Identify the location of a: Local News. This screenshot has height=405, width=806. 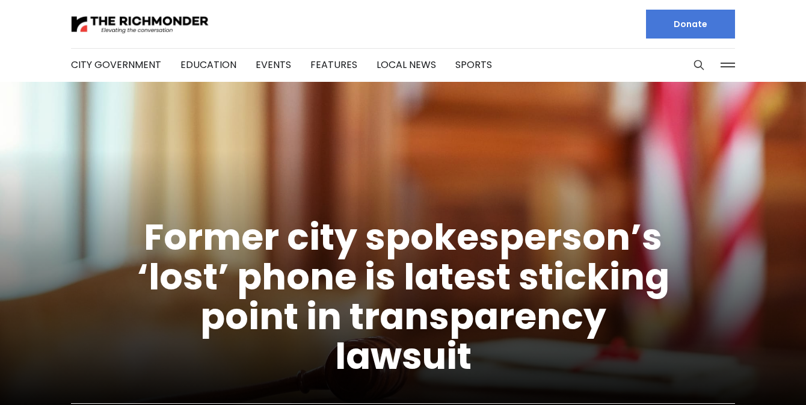
(406, 64).